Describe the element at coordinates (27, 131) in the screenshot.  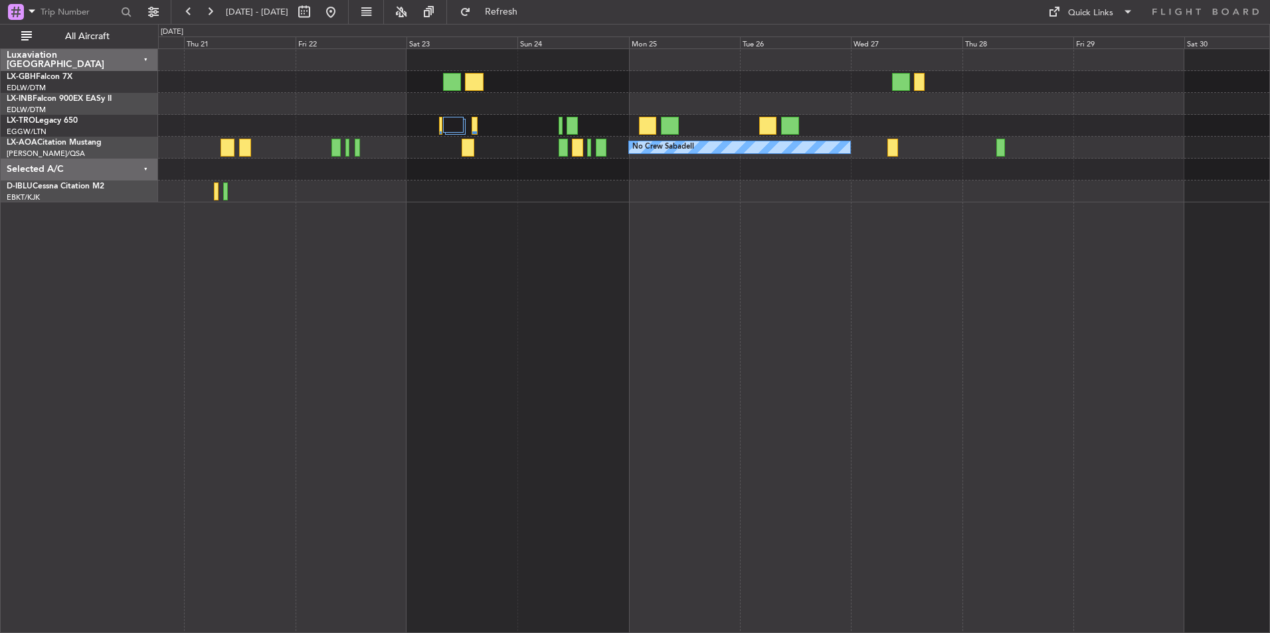
I see `a: EGGW/LTN` at that location.